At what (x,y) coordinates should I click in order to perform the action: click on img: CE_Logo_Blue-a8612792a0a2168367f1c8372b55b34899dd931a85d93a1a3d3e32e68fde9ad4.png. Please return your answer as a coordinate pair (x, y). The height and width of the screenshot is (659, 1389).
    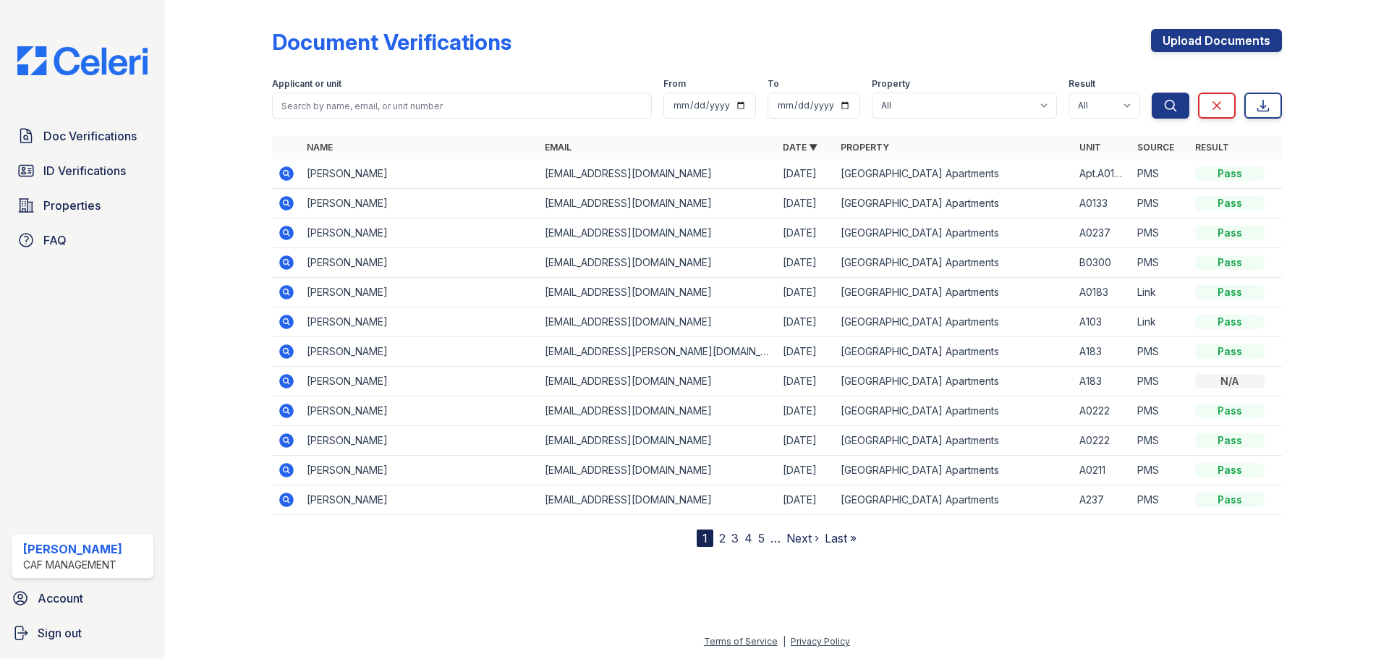
    Looking at the image, I should click on (82, 61).